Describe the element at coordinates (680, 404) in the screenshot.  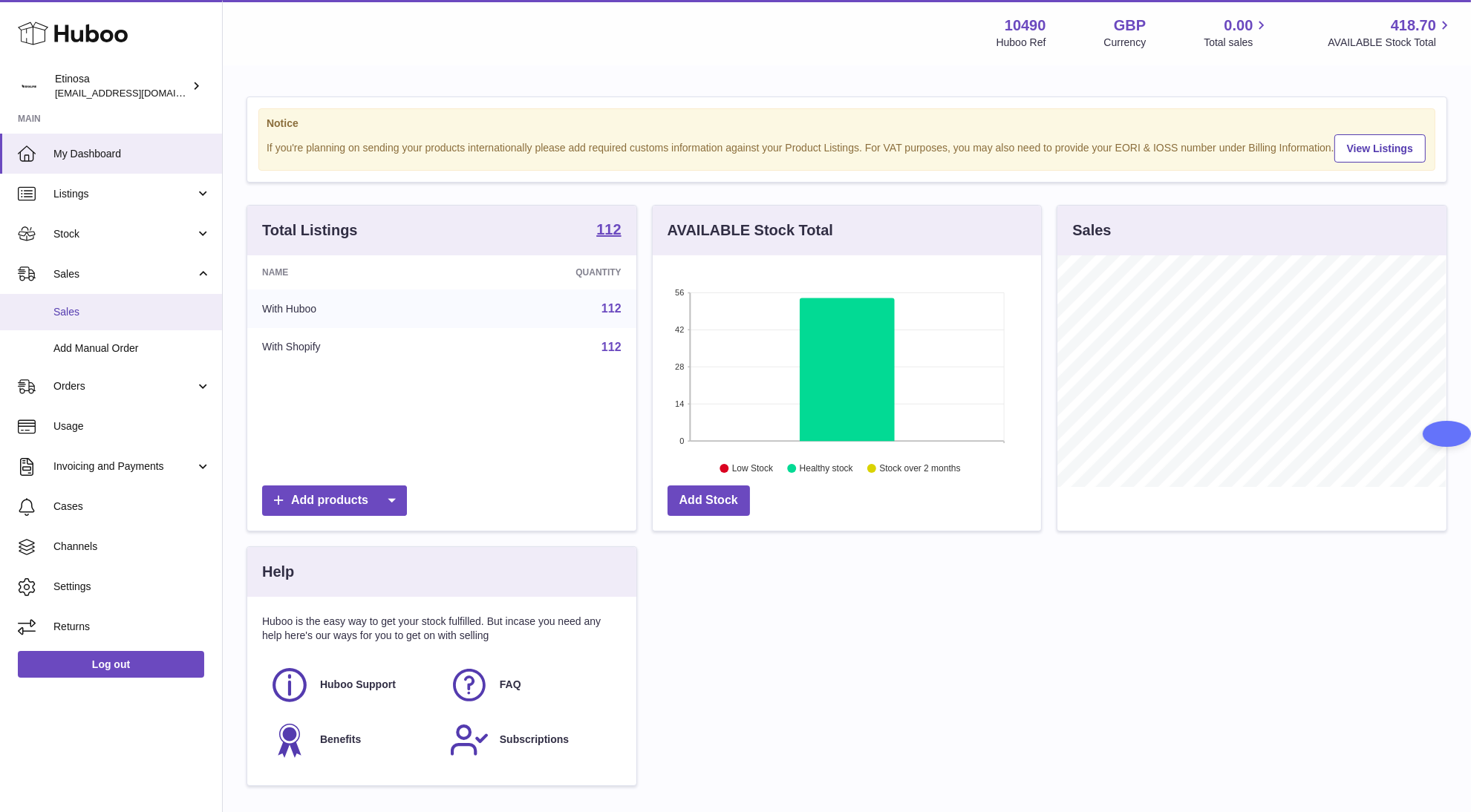
I see `text: 14` at that location.